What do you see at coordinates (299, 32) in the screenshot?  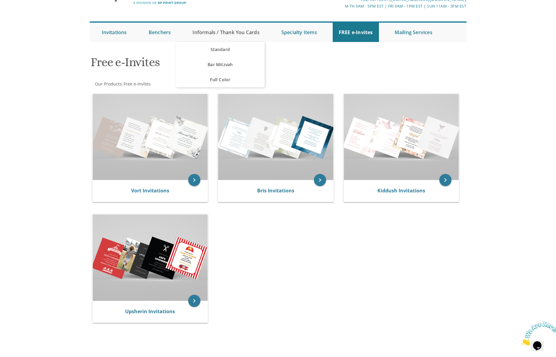 I see `a: Specialty Items` at bounding box center [299, 32].